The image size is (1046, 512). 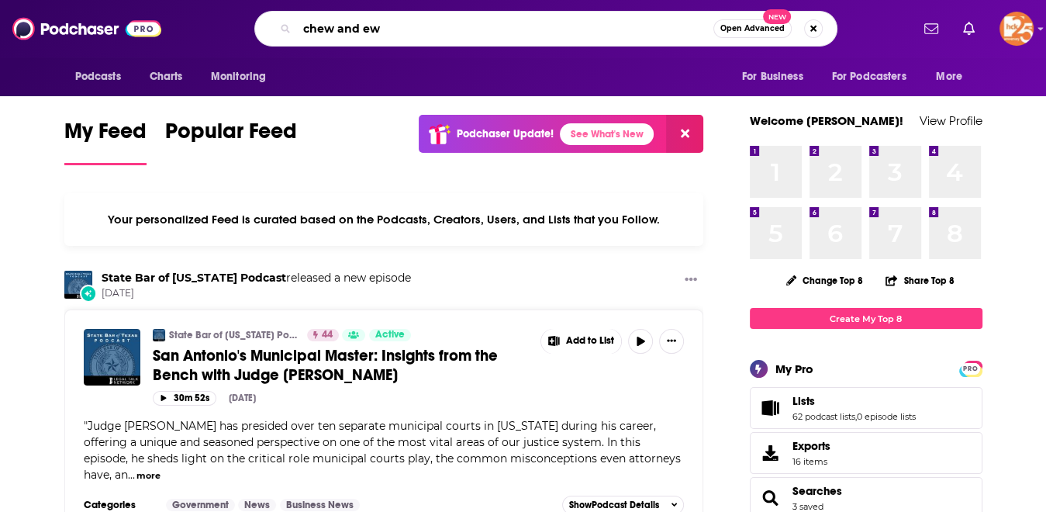 I want to click on img: San Antonio's Municipal Master: Insights from the Bench with Judge Darrell Dullnig, so click(x=112, y=357).